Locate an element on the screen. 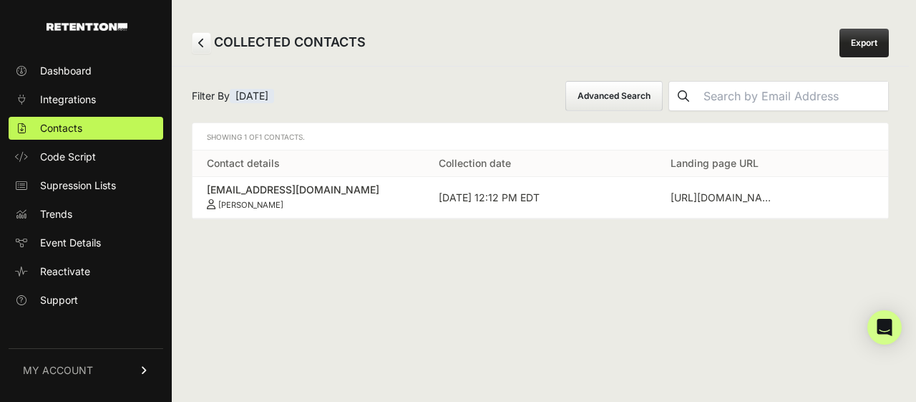  a: Trends is located at coordinates (86, 214).